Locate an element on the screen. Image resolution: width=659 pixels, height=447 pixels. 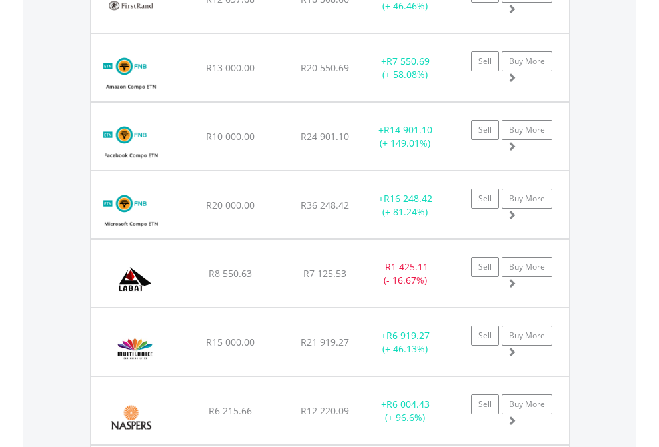
span: R16 248.42 is located at coordinates (408, 198).